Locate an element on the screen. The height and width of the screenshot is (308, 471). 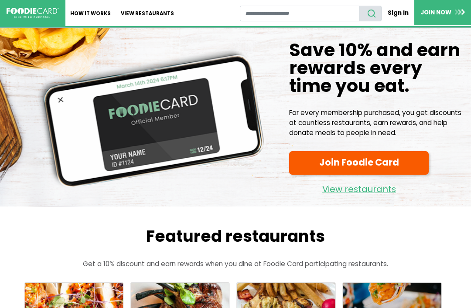
img: FoodieCard; Eat, Drink, Save, Donate is located at coordinates (33, 13).